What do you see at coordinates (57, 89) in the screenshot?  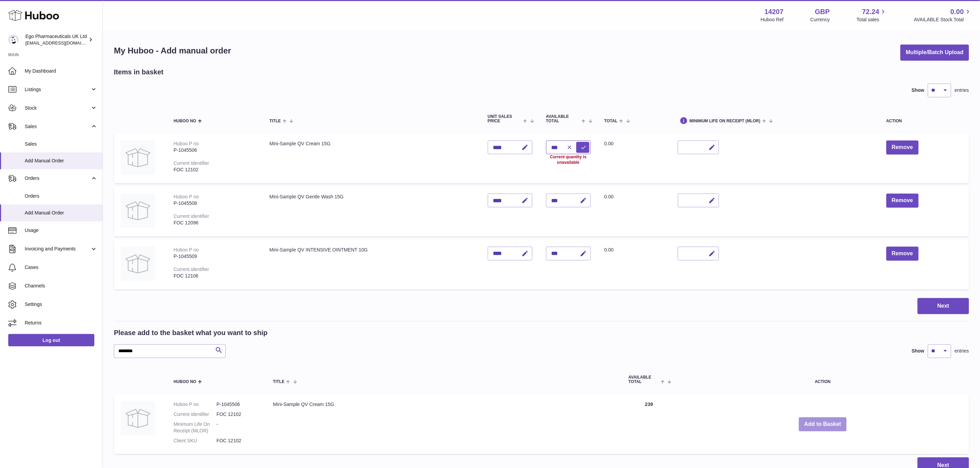 I see `span: Listings` at bounding box center [57, 89].